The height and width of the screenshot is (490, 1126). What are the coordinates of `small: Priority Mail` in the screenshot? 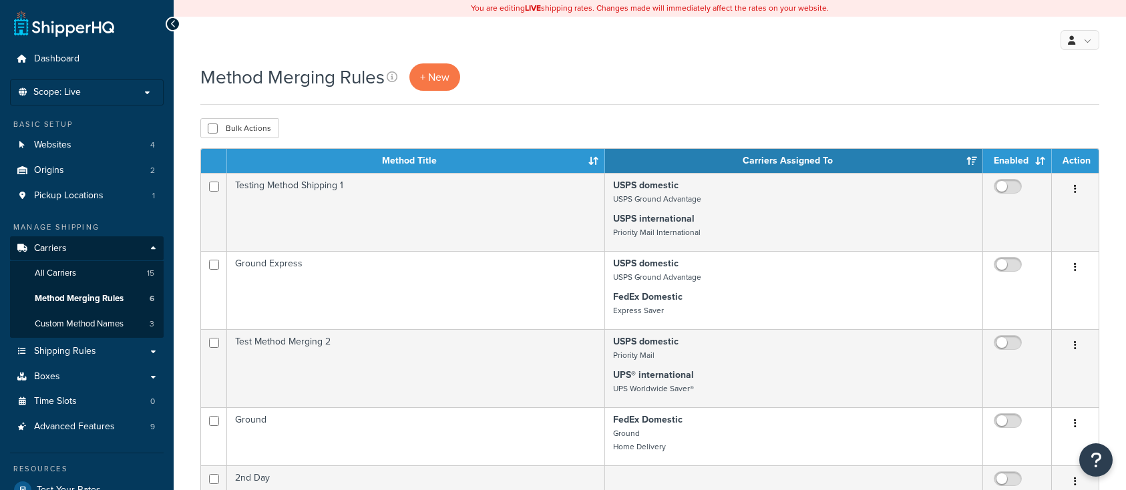 It's located at (634, 355).